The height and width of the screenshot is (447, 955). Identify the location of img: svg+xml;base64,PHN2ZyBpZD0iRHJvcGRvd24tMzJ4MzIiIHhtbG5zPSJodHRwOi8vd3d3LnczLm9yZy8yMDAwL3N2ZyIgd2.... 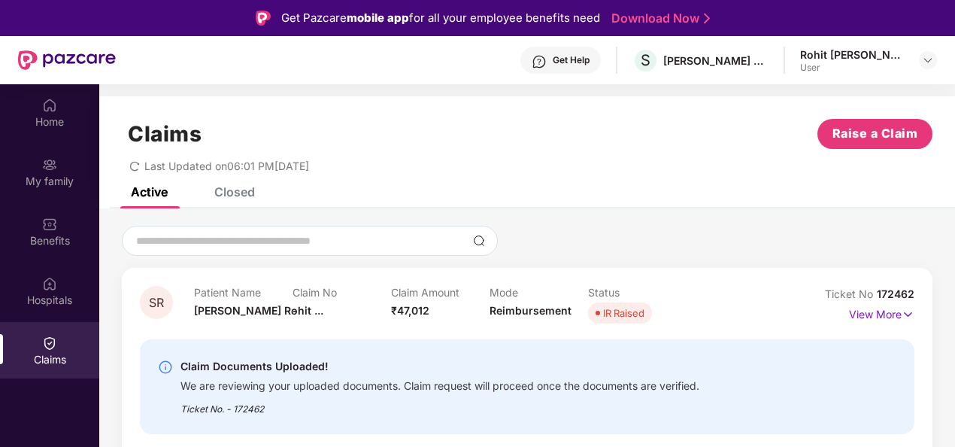
(928, 60).